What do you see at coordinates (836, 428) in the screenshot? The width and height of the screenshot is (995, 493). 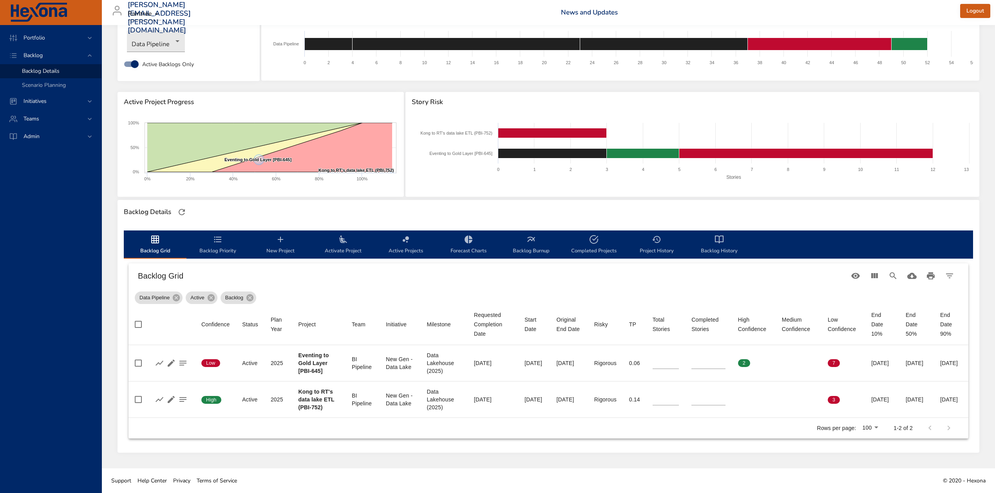 I see `p: Rows per page:` at bounding box center [836, 428].